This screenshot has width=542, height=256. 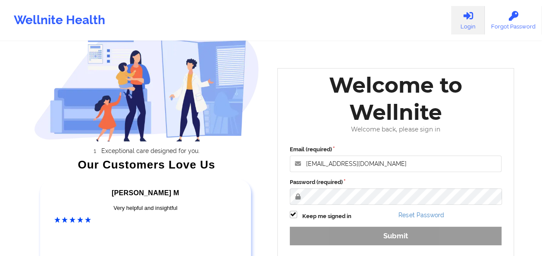 I want to click on label: Keep me signed in, so click(x=327, y=217).